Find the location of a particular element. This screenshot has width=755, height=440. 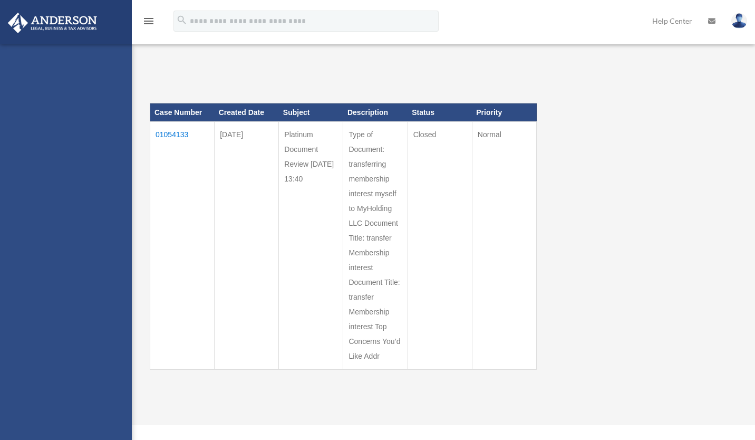

img: Anderson Advisors Platinum Portal is located at coordinates (52, 23).